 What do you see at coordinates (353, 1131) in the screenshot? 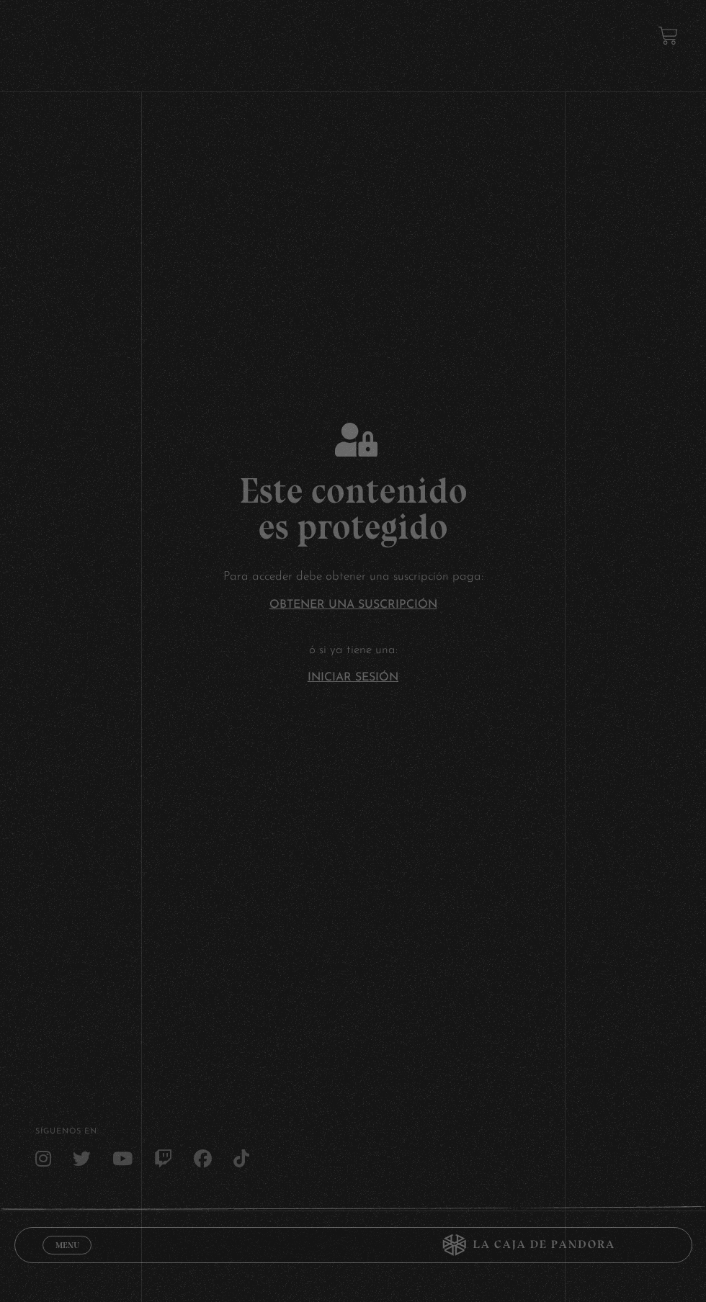
I see `h4: SÍguenos en:` at bounding box center [353, 1131].